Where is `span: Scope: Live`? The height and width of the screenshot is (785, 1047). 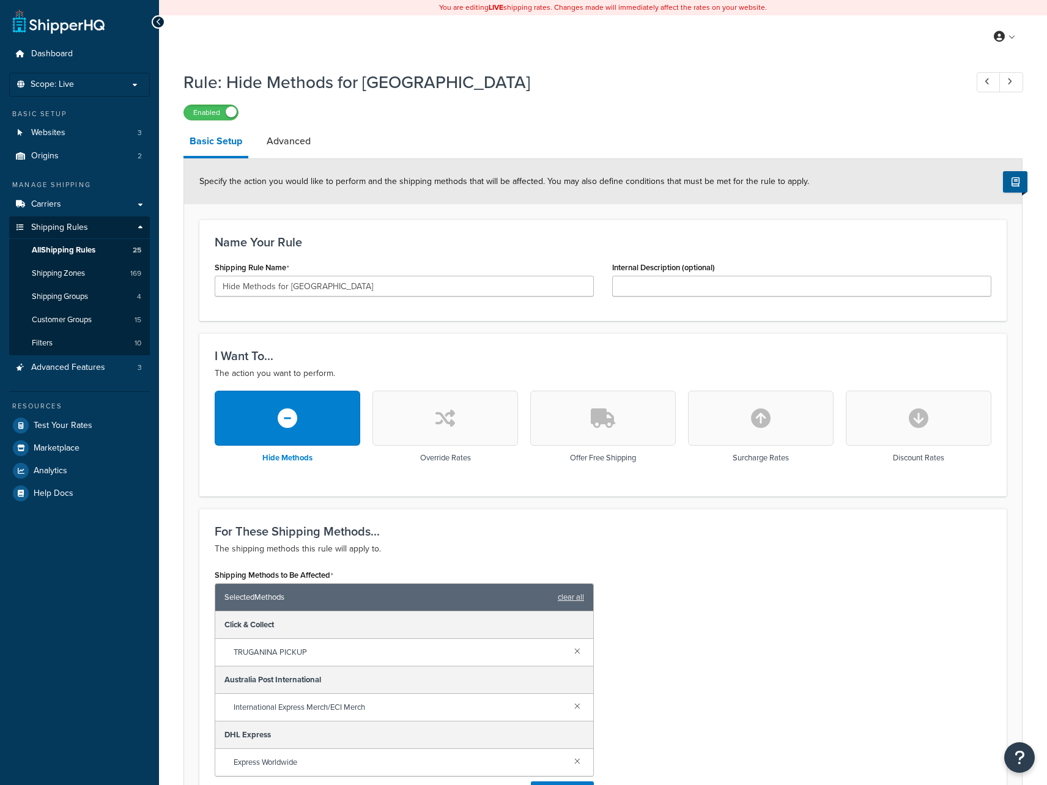 span: Scope: Live is located at coordinates (52, 84).